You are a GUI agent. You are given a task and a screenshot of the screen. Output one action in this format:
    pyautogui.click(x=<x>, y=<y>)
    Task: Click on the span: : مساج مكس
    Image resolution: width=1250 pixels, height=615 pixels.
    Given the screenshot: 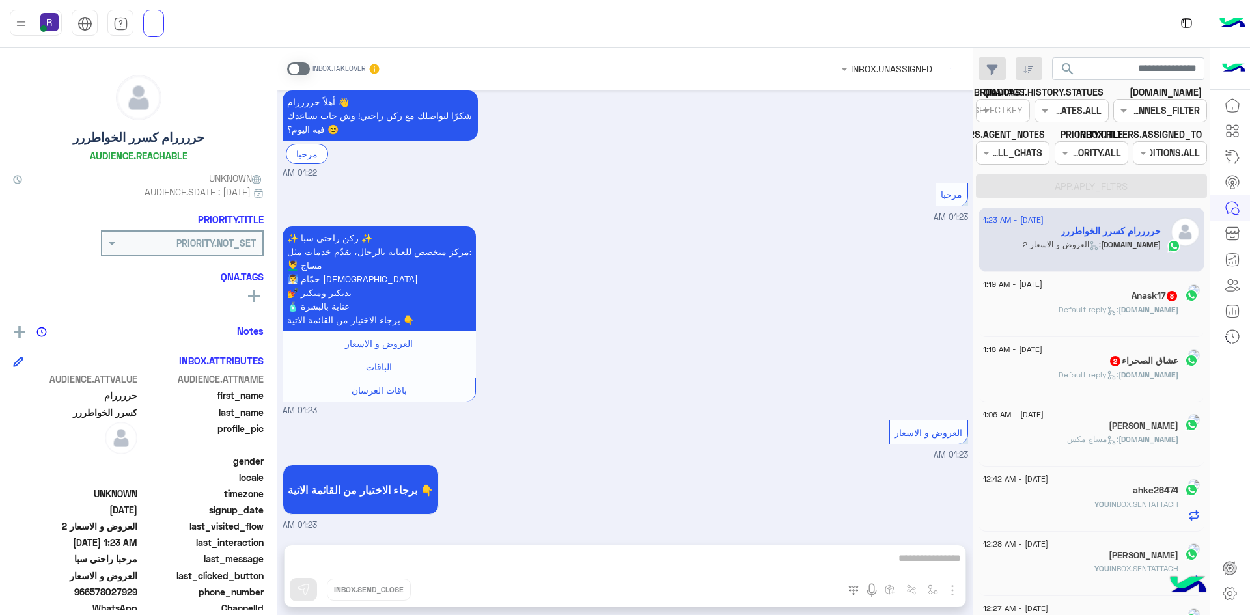 What is the action you would take?
    pyautogui.click(x=1092, y=439)
    